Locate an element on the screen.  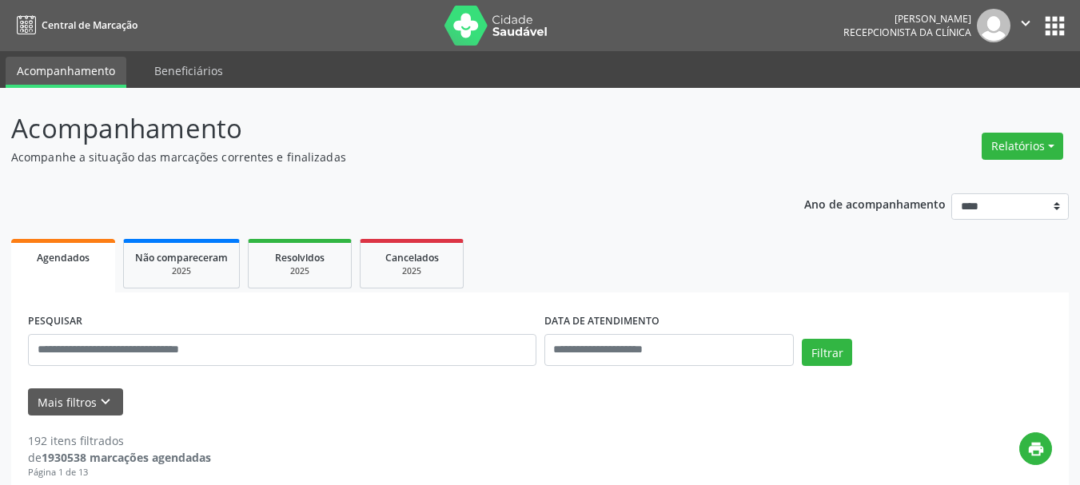
a: Acompanhamento is located at coordinates (66, 72).